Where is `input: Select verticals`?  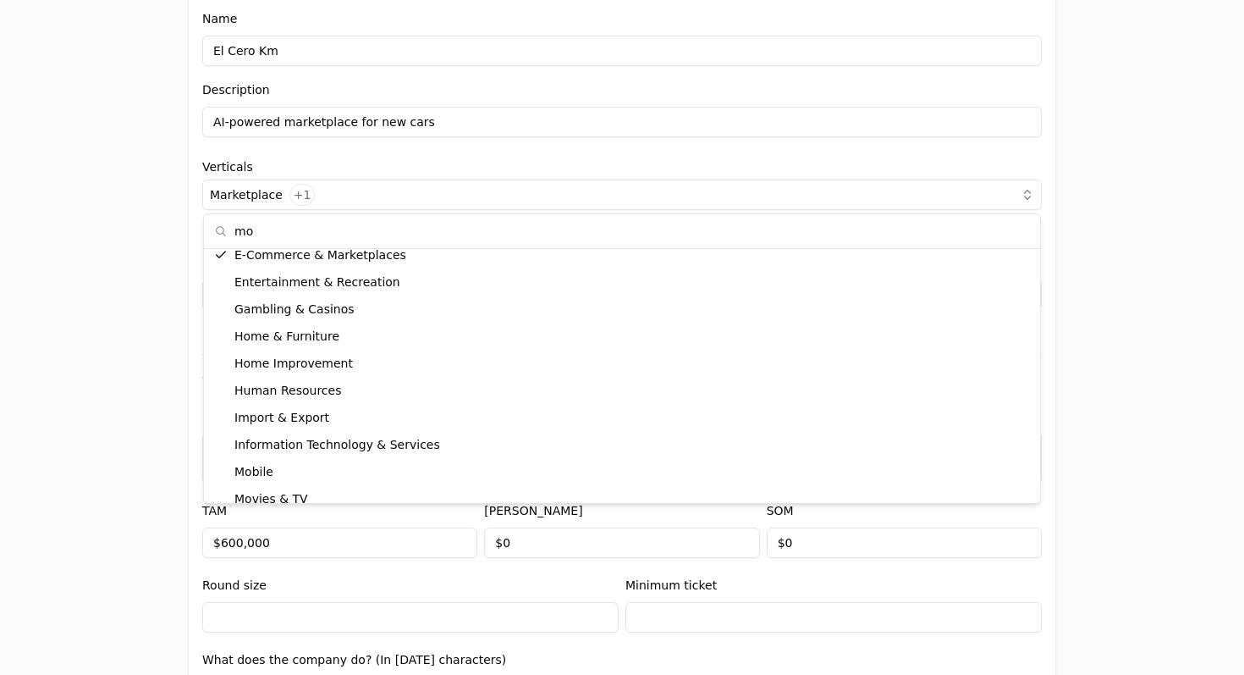
input: Select verticals is located at coordinates (632, 231).